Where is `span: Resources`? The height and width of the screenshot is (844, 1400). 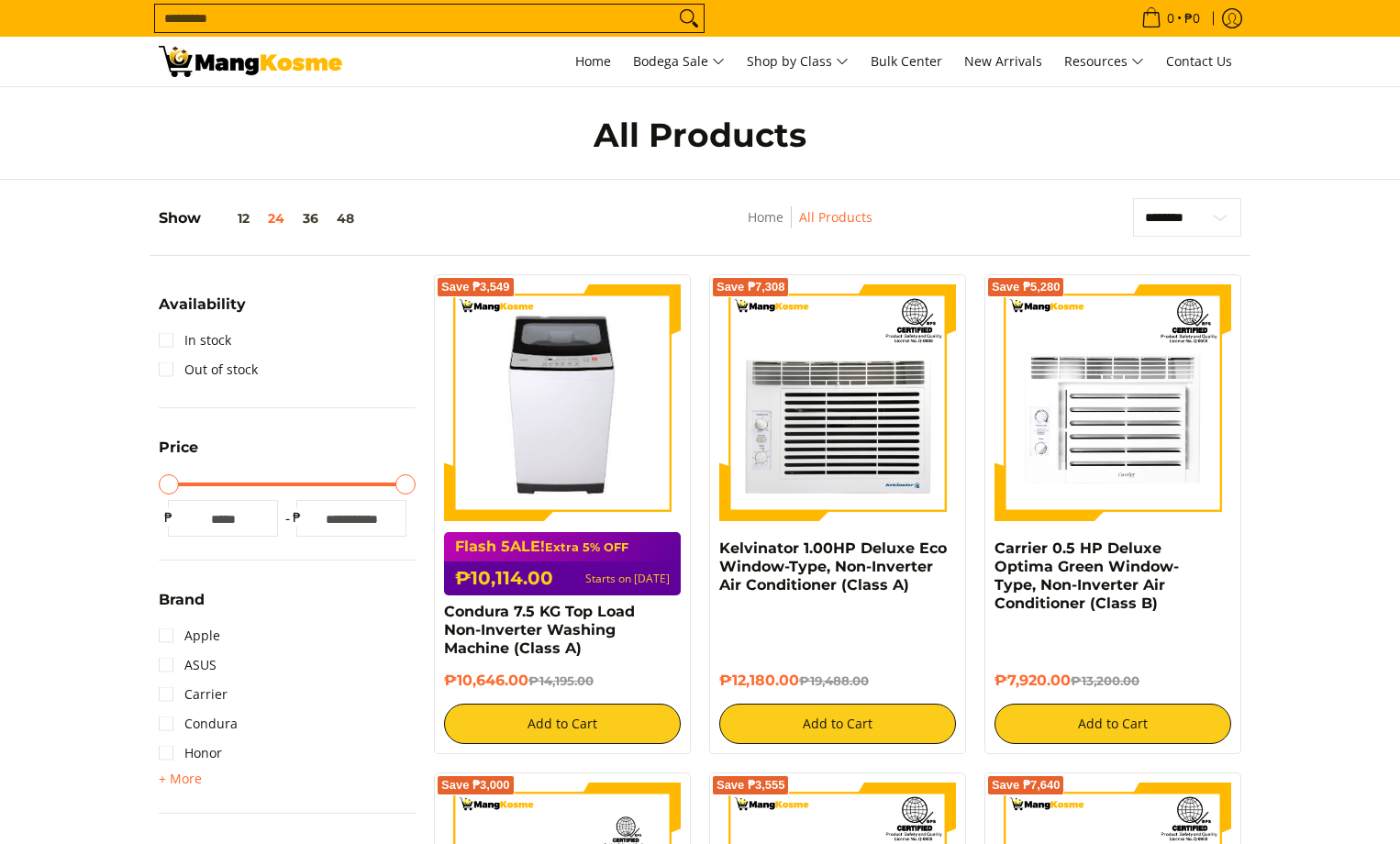
span: Resources is located at coordinates (1104, 62).